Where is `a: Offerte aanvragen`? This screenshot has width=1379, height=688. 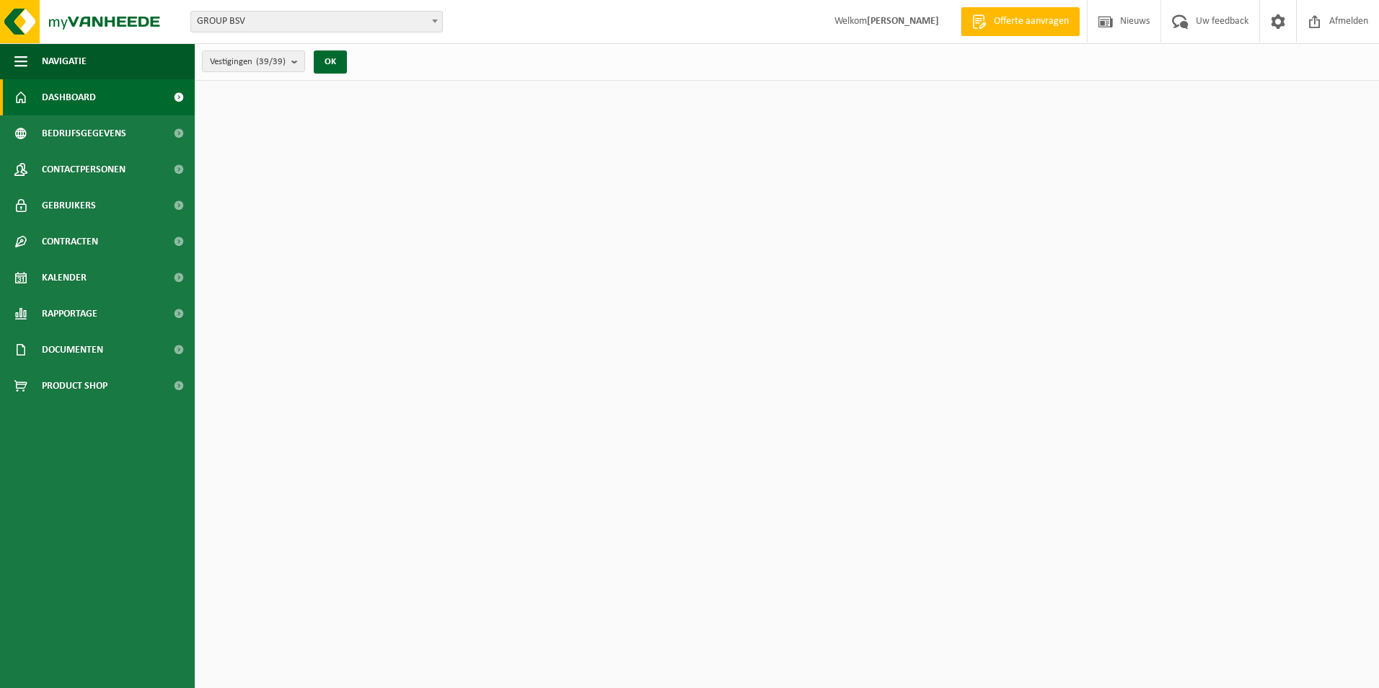
a: Offerte aanvragen is located at coordinates (1020, 22).